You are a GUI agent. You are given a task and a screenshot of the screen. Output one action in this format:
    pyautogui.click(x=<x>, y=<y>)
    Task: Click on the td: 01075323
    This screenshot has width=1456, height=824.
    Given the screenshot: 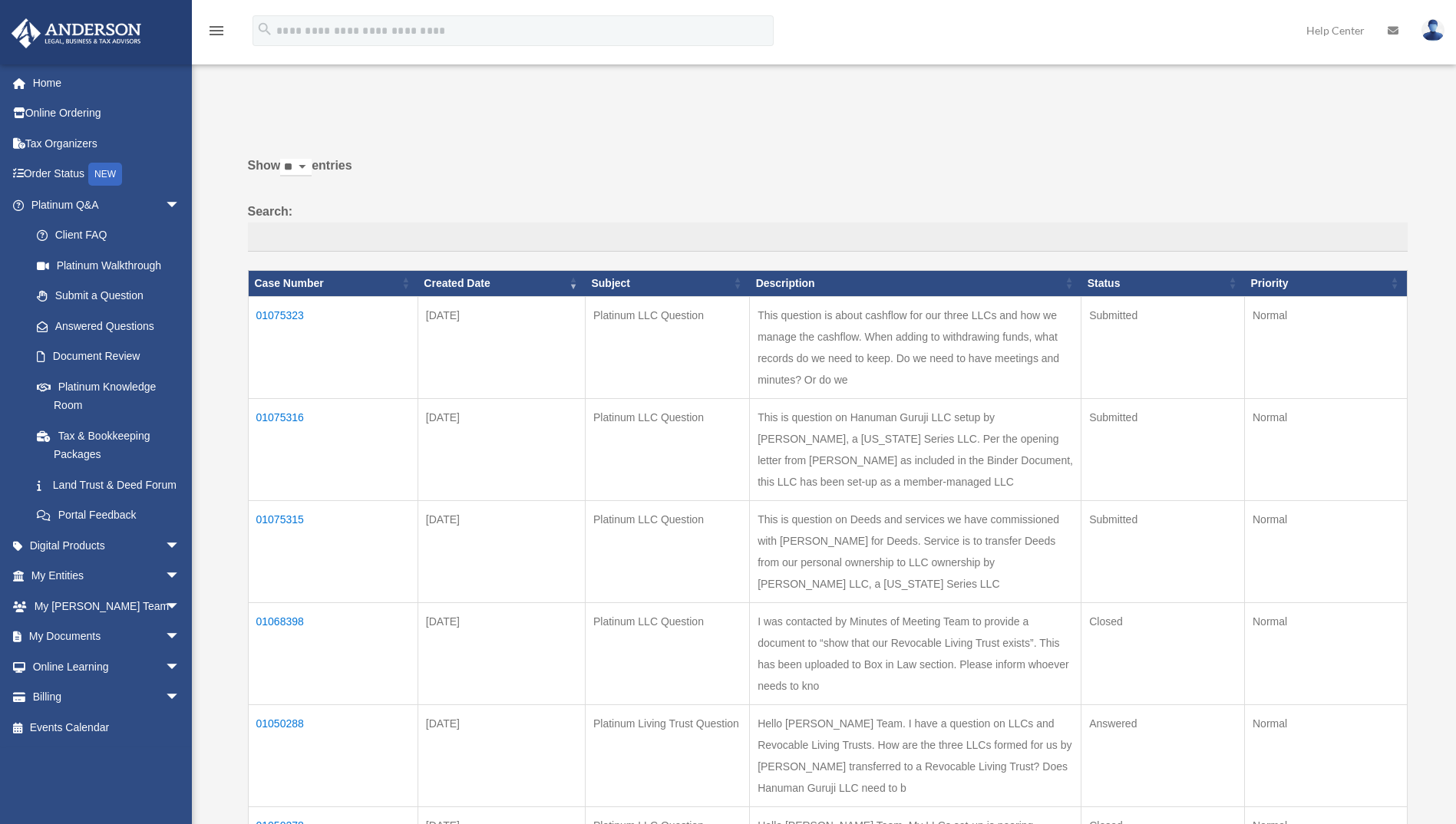 What is the action you would take?
    pyautogui.click(x=332, y=347)
    